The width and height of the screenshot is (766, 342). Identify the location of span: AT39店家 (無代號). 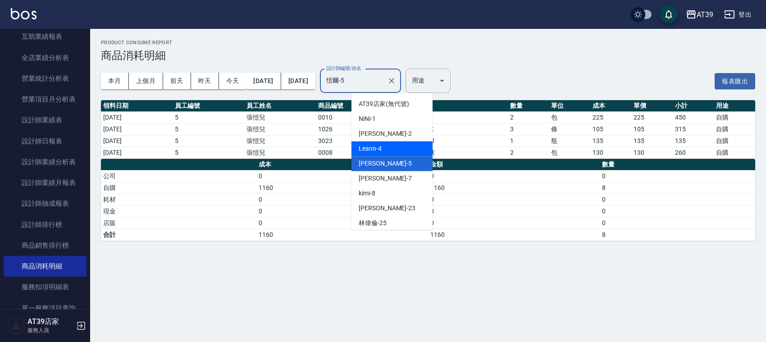
(384, 104).